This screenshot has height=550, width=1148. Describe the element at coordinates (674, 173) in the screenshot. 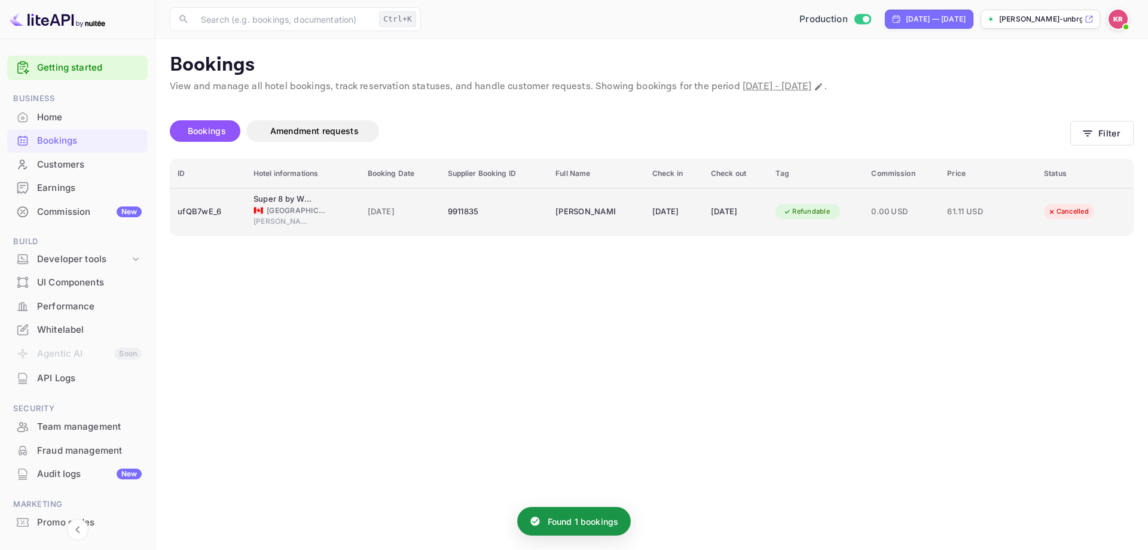

I see `th: Check in` at that location.